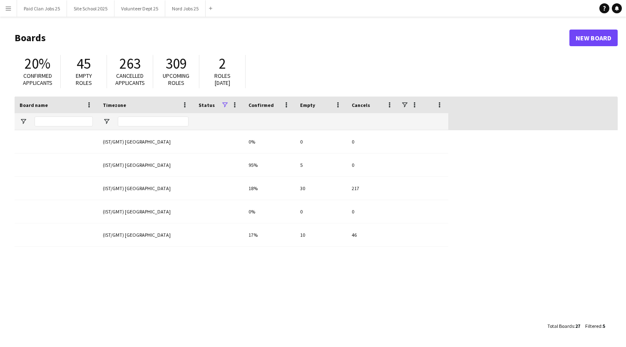  What do you see at coordinates (222, 64) in the screenshot?
I see `span: 2` at bounding box center [222, 64].